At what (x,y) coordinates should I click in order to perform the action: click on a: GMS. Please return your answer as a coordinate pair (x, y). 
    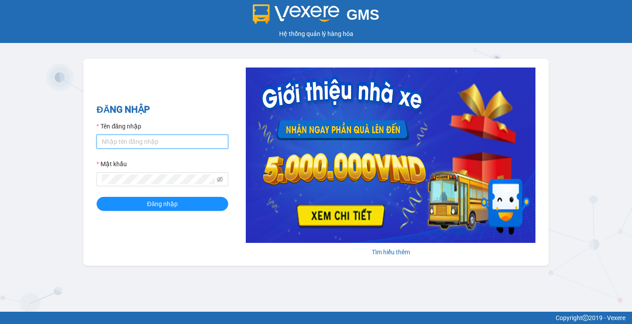
    Looking at the image, I should click on (316, 17).